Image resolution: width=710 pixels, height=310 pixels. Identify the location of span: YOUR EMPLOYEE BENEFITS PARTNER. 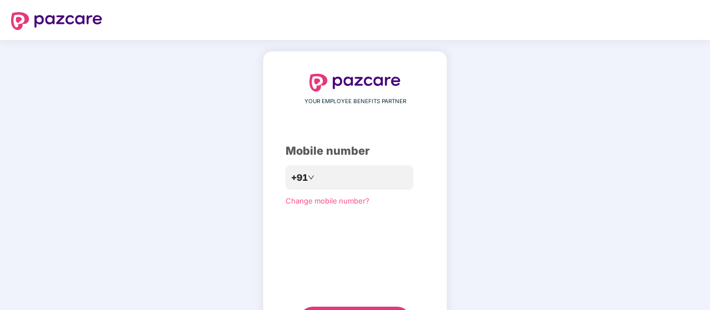
(355, 102).